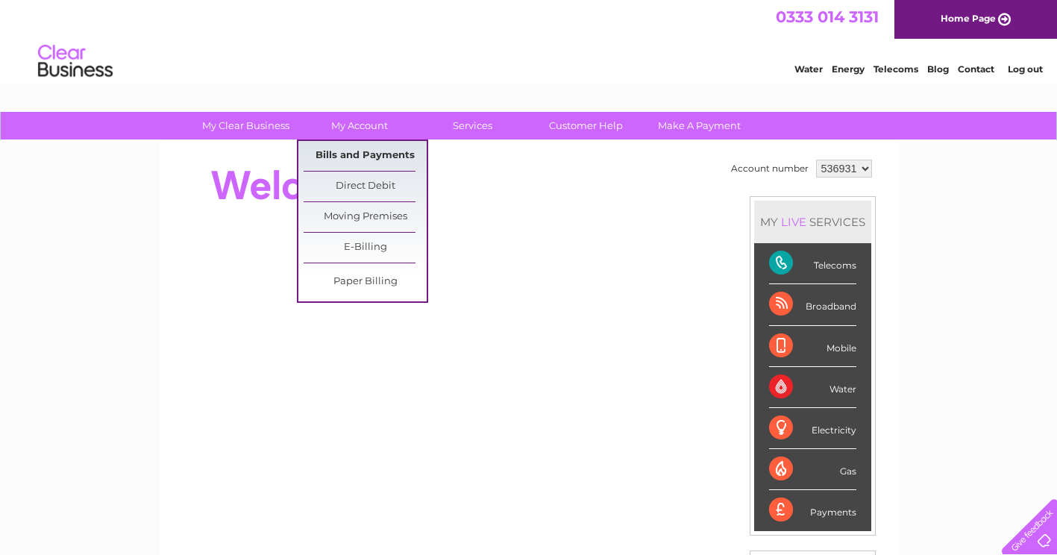 The height and width of the screenshot is (555, 1057). What do you see at coordinates (976, 69) in the screenshot?
I see `a: Contact` at bounding box center [976, 69].